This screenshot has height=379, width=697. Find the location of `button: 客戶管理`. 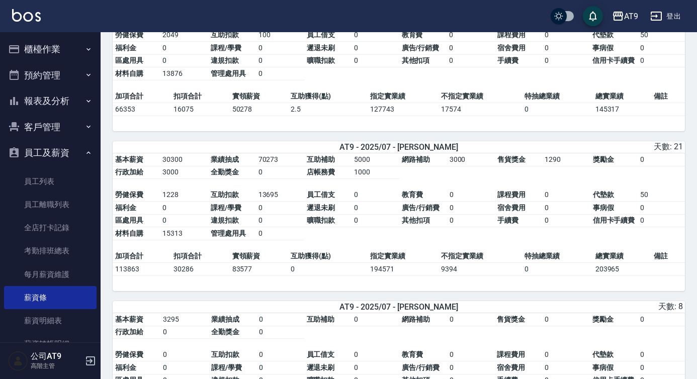

button: 客戶管理 is located at coordinates (50, 127).